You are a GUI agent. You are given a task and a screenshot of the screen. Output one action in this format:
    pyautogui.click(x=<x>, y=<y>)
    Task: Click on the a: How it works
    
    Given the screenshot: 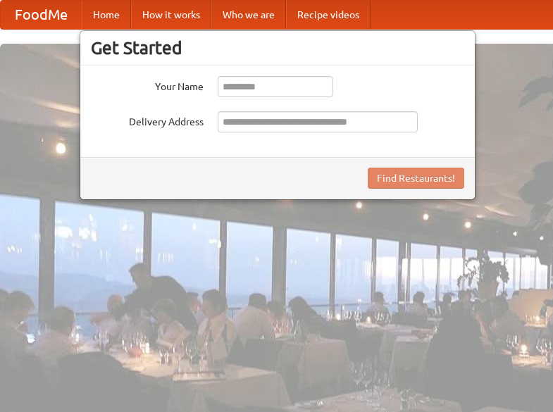 What is the action you would take?
    pyautogui.click(x=171, y=15)
    